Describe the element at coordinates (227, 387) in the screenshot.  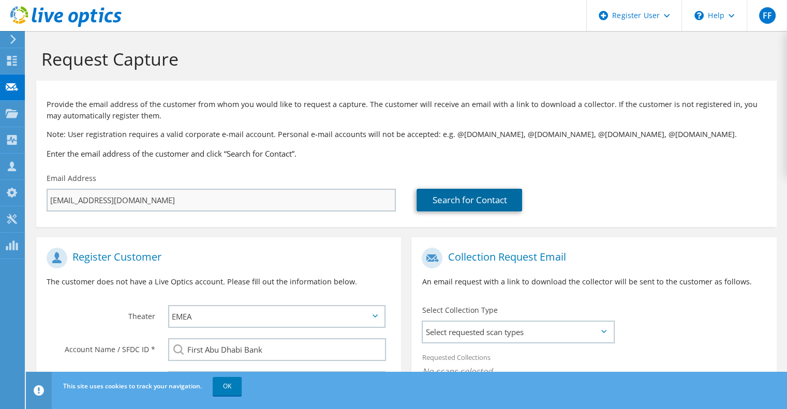
I see `a: OK` at that location.